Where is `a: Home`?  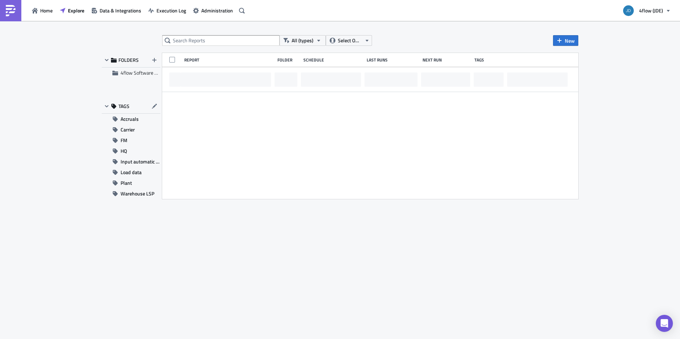 a: Home is located at coordinates (42, 10).